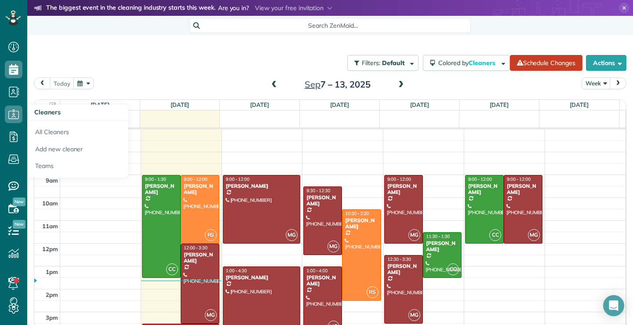 The image size is (633, 325). Describe the element at coordinates (210, 21) in the screenshot. I see `li: The world’s leading virtual event for cleaning business owners.` at that location.